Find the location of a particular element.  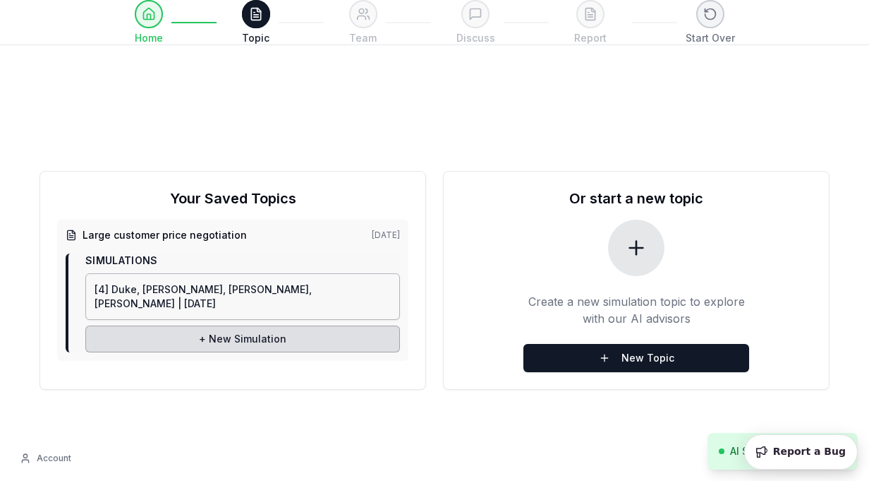

h2: Your Saved Topics is located at coordinates (233, 198).